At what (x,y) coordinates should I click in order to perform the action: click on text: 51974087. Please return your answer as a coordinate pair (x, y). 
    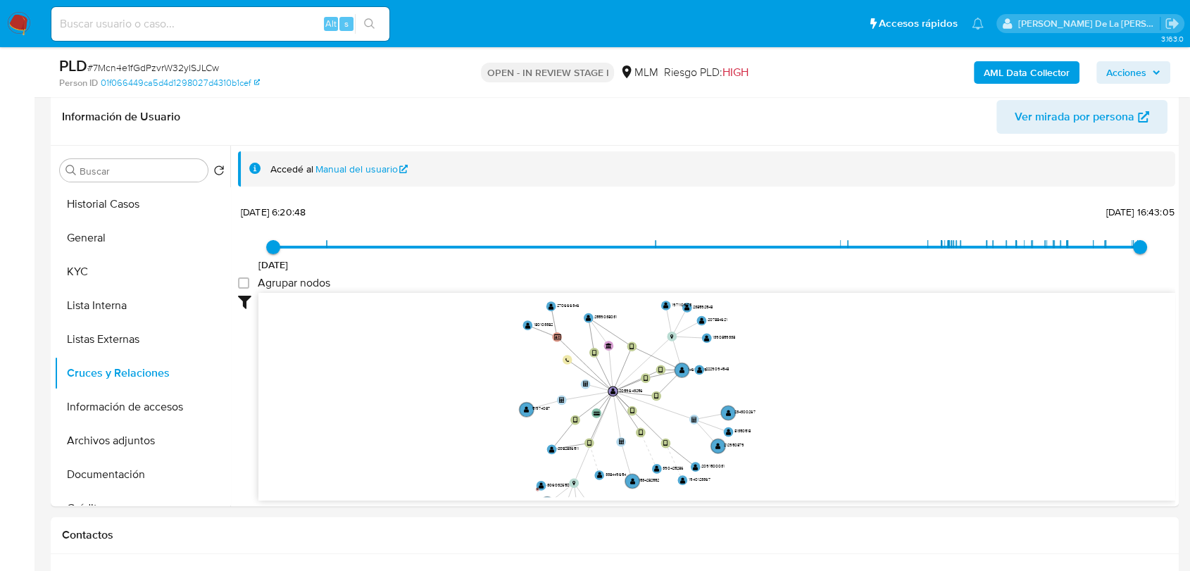
    Looking at the image, I should click on (541, 409).